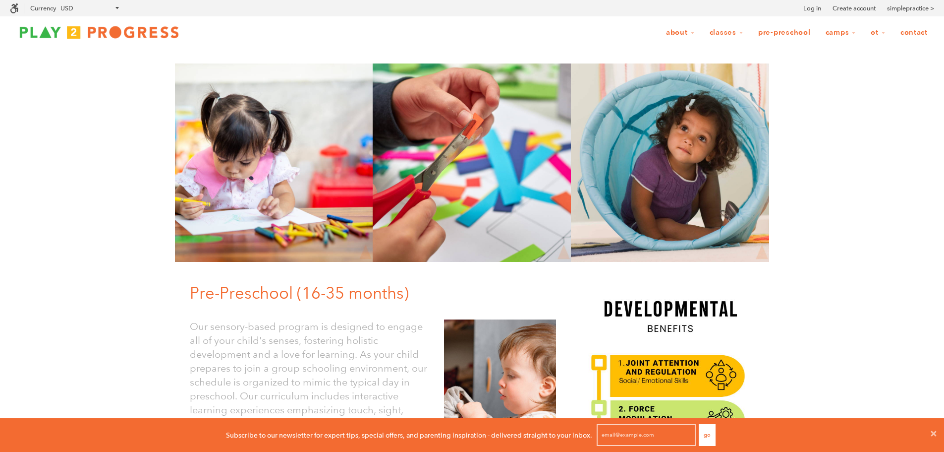  Describe the element at coordinates (879, 33) in the screenshot. I see `a: OT` at that location.